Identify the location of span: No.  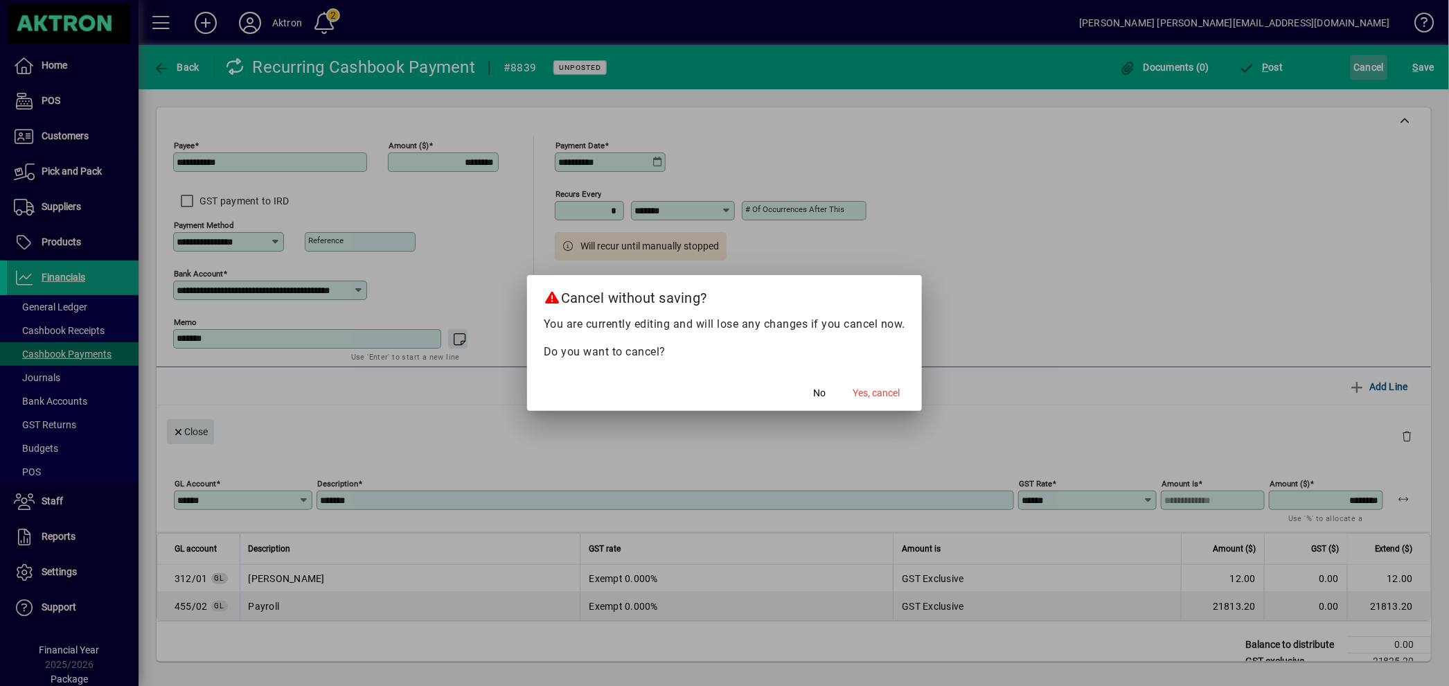
(820, 393).